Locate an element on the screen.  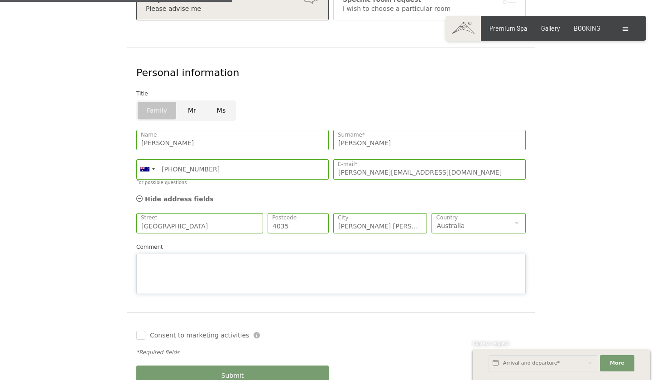
label: For possible questions is located at coordinates (161, 182).